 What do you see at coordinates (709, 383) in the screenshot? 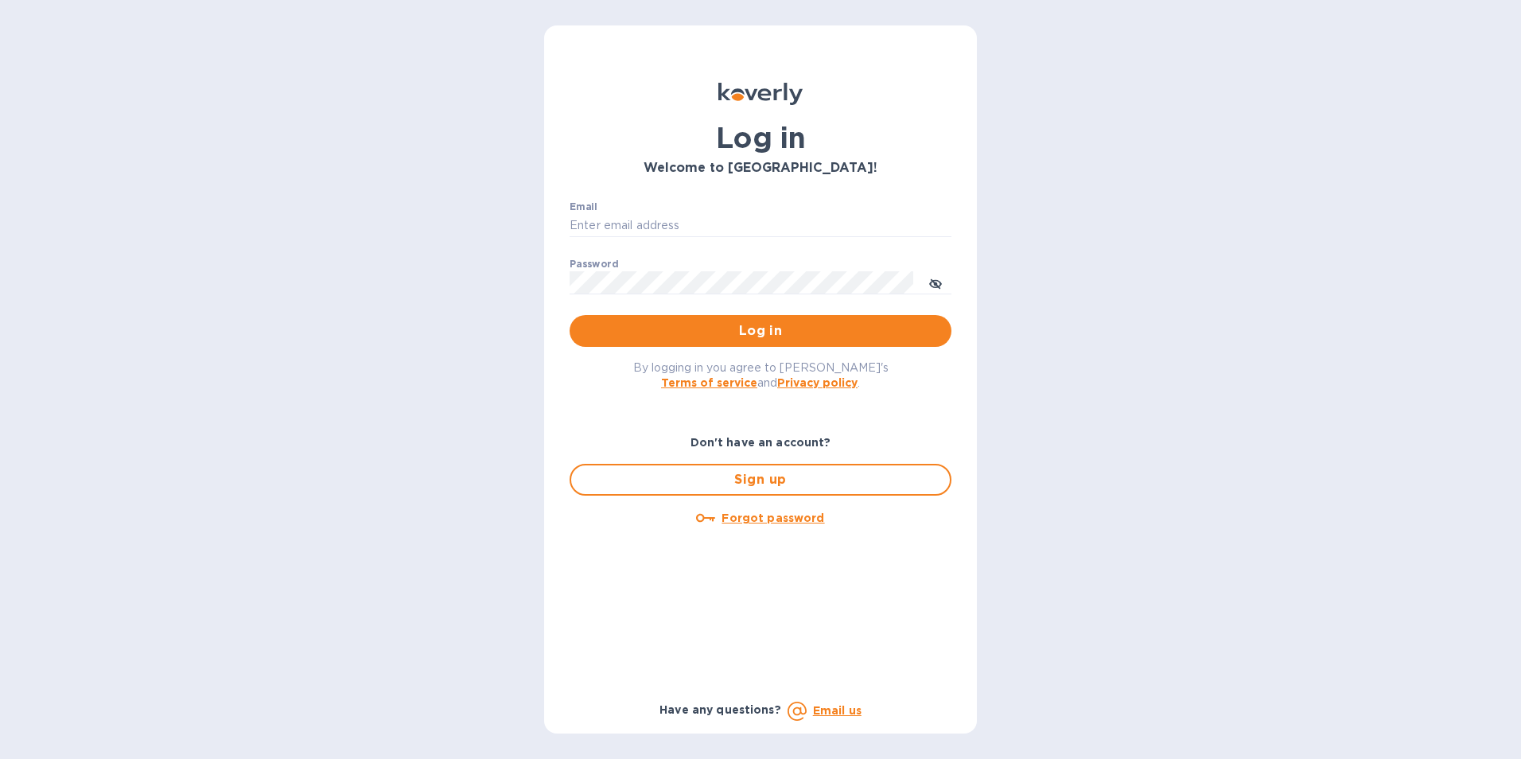
I see `a: Terms of service` at bounding box center [709, 383].